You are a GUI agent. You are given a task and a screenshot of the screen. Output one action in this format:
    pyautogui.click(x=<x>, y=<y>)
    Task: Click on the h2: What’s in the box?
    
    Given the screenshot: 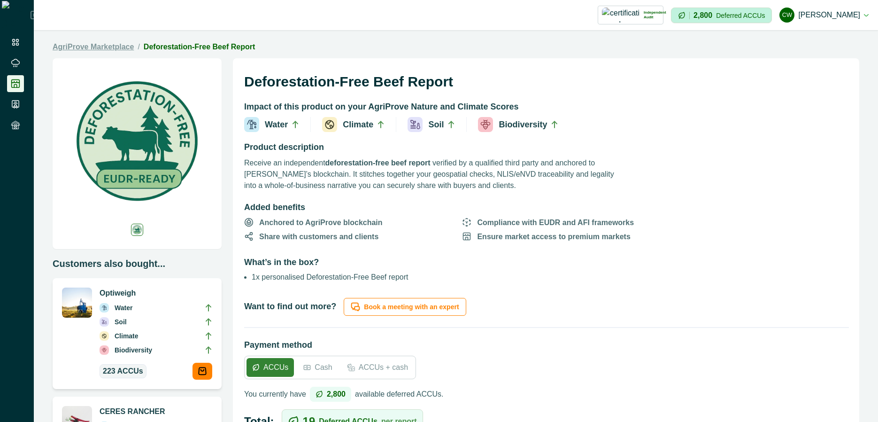 What is the action you would take?
    pyautogui.click(x=546, y=262)
    